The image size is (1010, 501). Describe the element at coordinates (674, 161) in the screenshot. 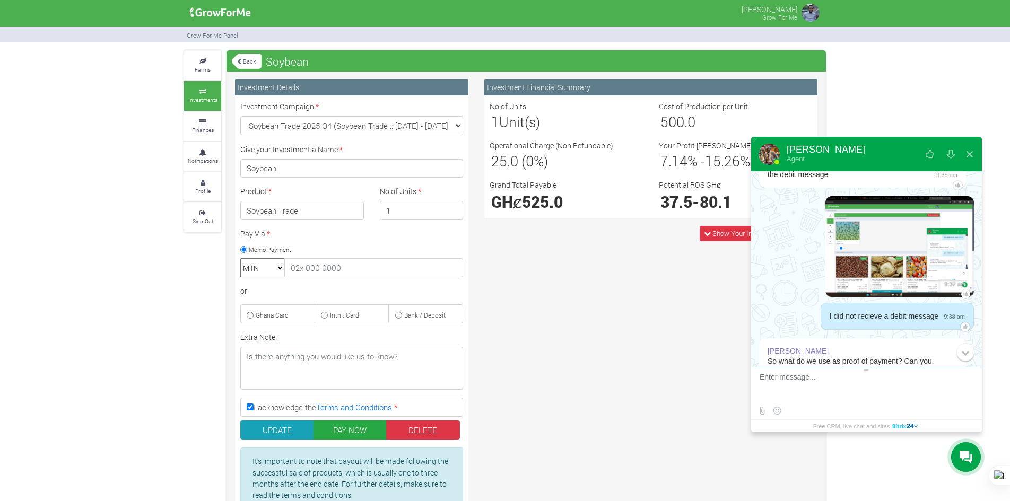

I see `span: 7.14` at that location.